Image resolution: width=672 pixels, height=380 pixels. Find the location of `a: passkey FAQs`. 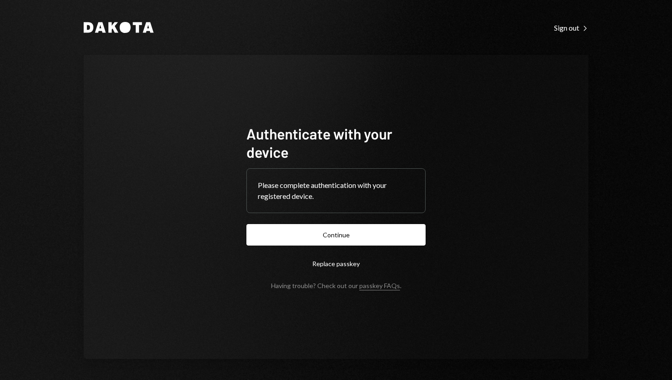

a: passkey FAQs is located at coordinates (380, 286).